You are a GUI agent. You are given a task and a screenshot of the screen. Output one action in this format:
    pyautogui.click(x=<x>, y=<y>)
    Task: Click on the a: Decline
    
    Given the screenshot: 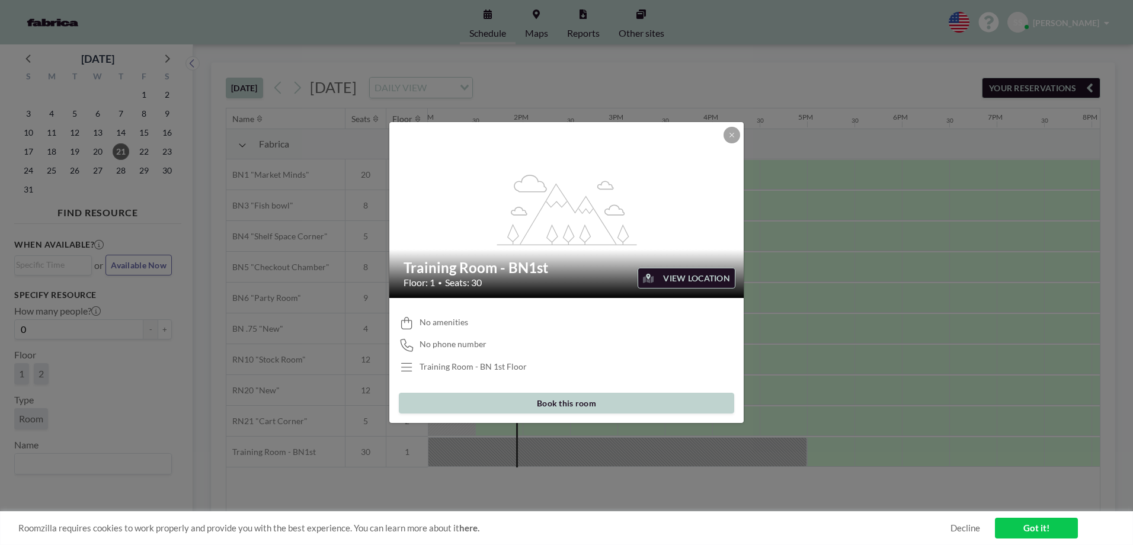 What is the action you would take?
    pyautogui.click(x=965, y=528)
    